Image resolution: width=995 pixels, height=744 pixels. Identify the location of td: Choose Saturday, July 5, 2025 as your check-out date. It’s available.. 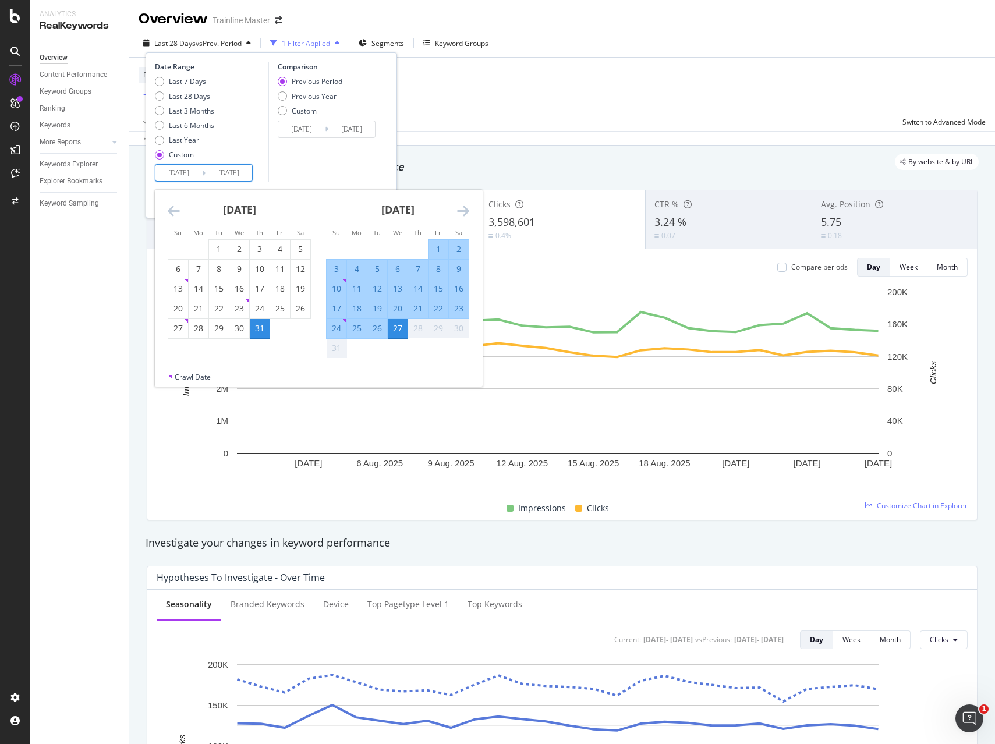
(300, 249).